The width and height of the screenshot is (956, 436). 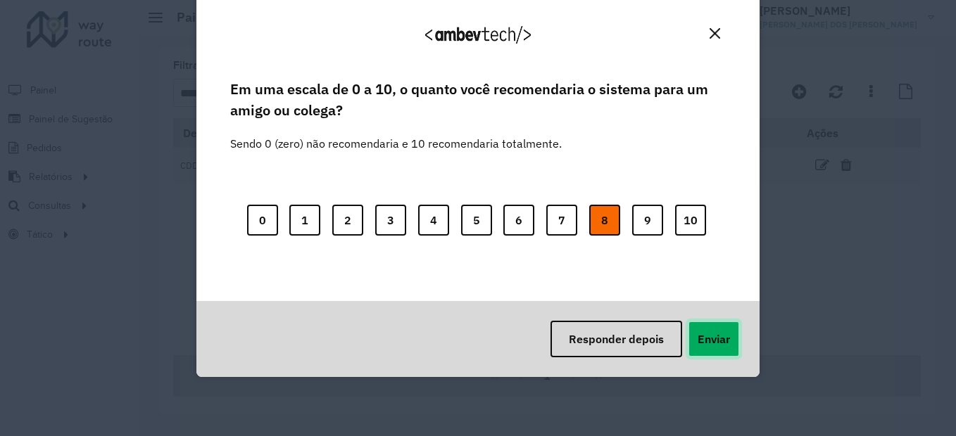 What do you see at coordinates (391, 220) in the screenshot?
I see `button: 3` at bounding box center [391, 220].